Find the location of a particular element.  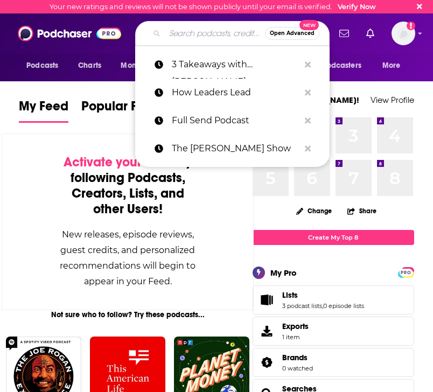

a: Verify Now is located at coordinates (356, 6).